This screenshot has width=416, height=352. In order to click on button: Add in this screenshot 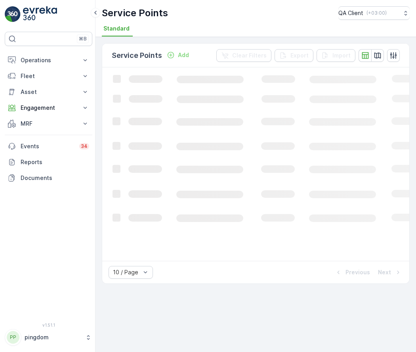, I will do `click(178, 55)`.